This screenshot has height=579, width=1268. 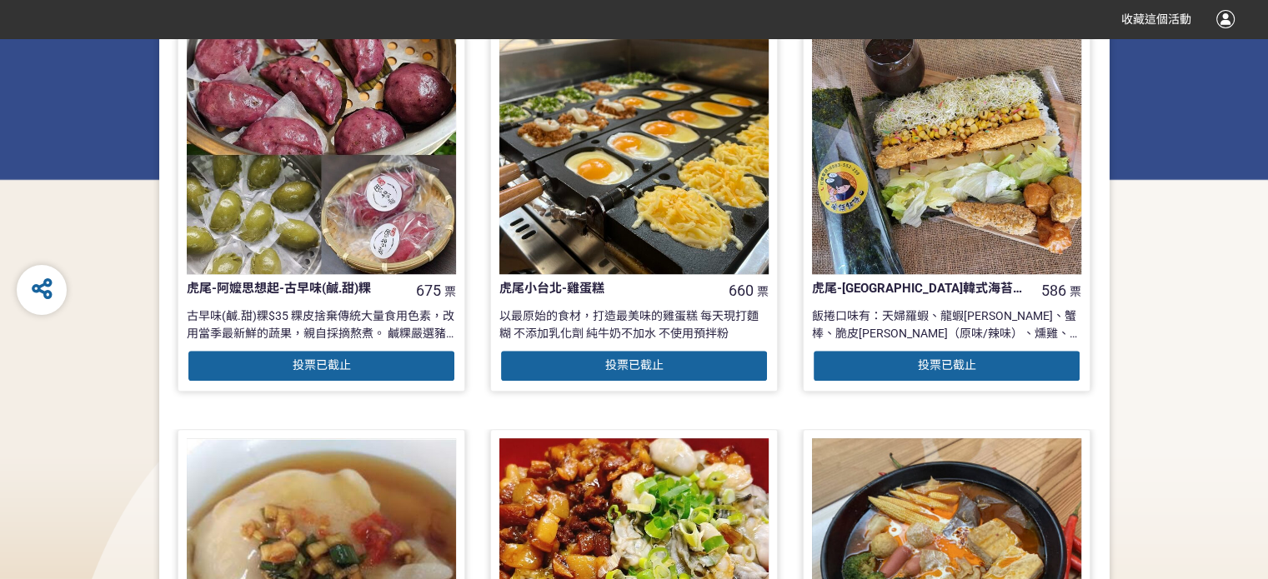 I want to click on span: 660, so click(x=741, y=290).